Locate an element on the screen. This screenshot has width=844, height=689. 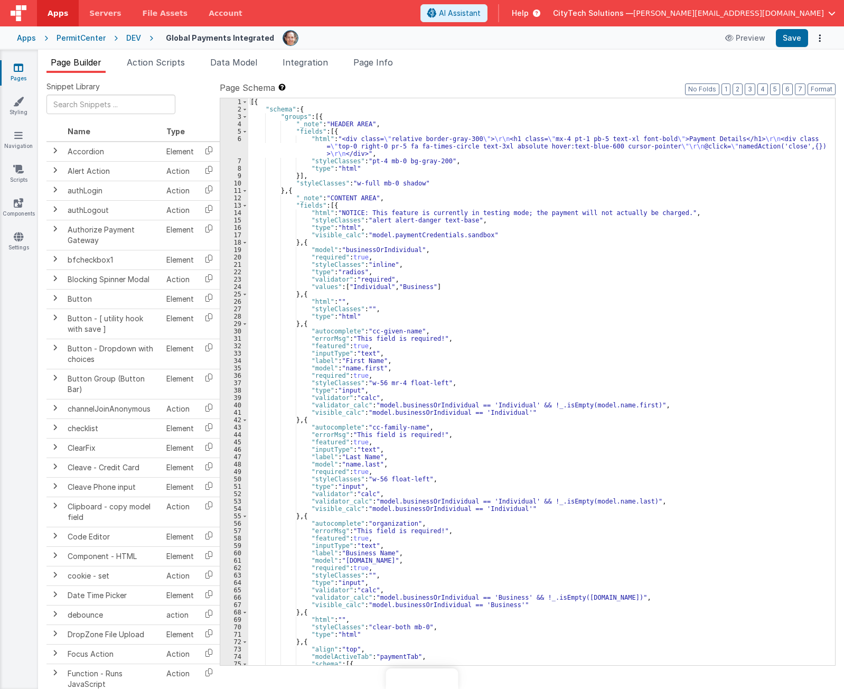
div: 6 is located at coordinates (234, 146).